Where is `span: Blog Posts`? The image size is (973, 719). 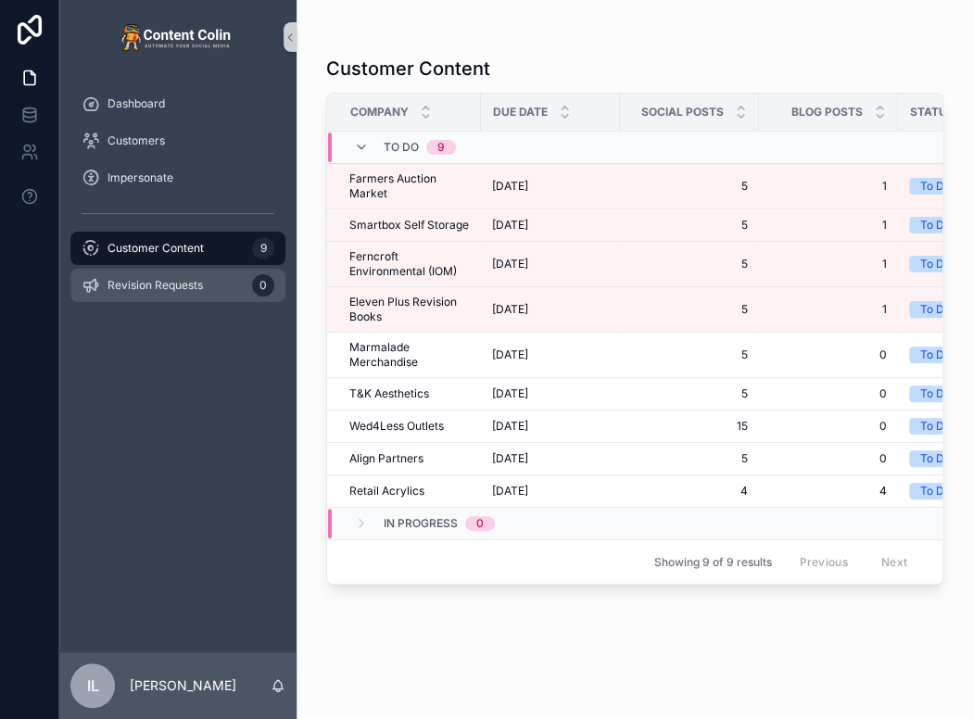 span: Blog Posts is located at coordinates (826, 112).